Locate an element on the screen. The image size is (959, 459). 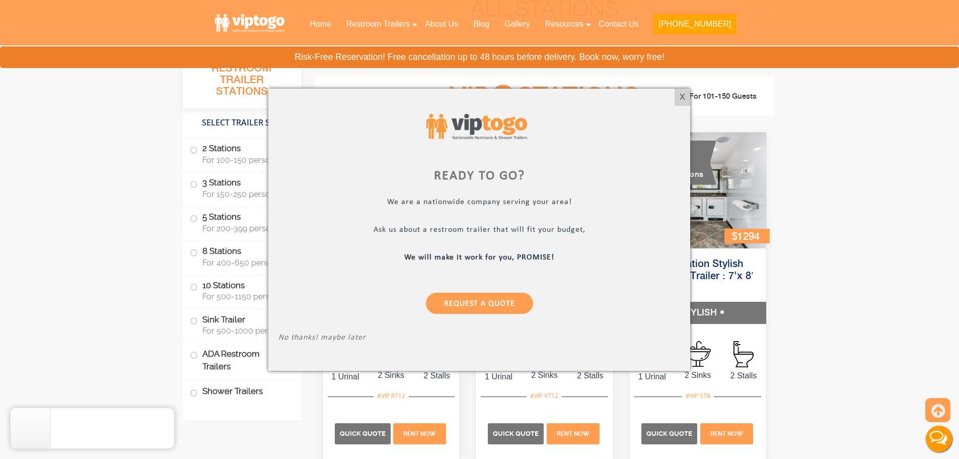
div: Ready to go? is located at coordinates (479, 176).